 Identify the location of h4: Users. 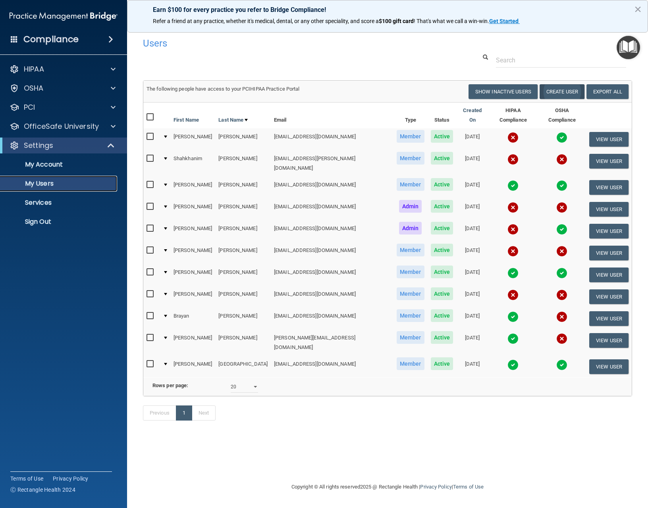
(283, 43).